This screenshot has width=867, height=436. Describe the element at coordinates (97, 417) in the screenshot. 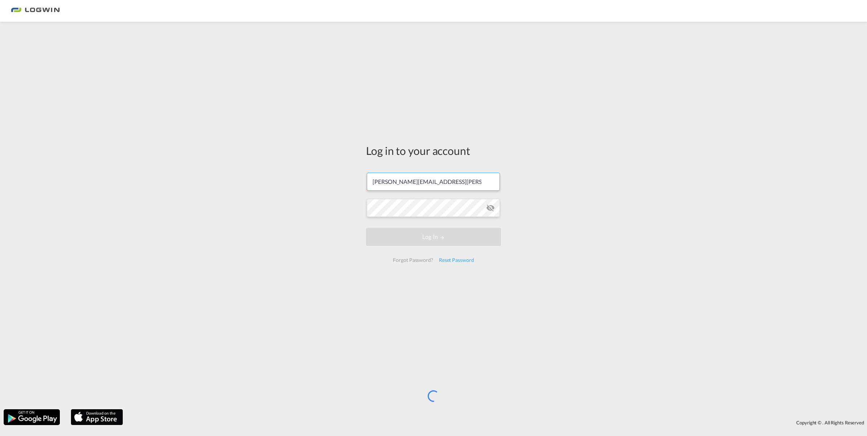

I see `img: apple.png` at that location.